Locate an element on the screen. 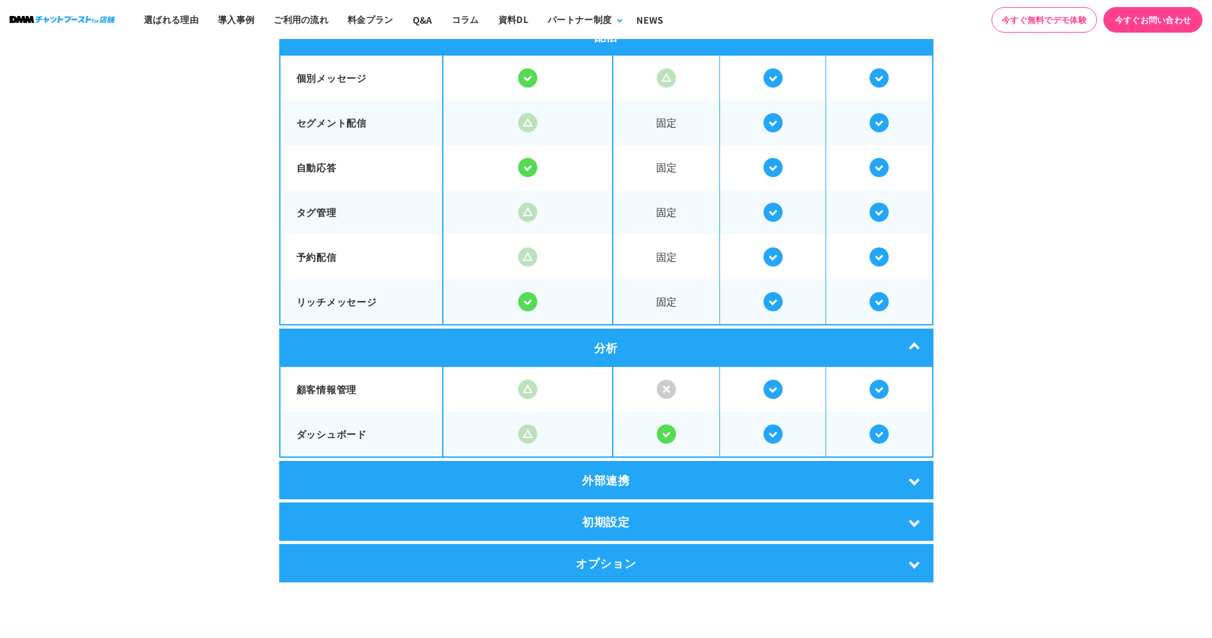 This screenshot has width=1212, height=638. div: オプション is located at coordinates (607, 563).